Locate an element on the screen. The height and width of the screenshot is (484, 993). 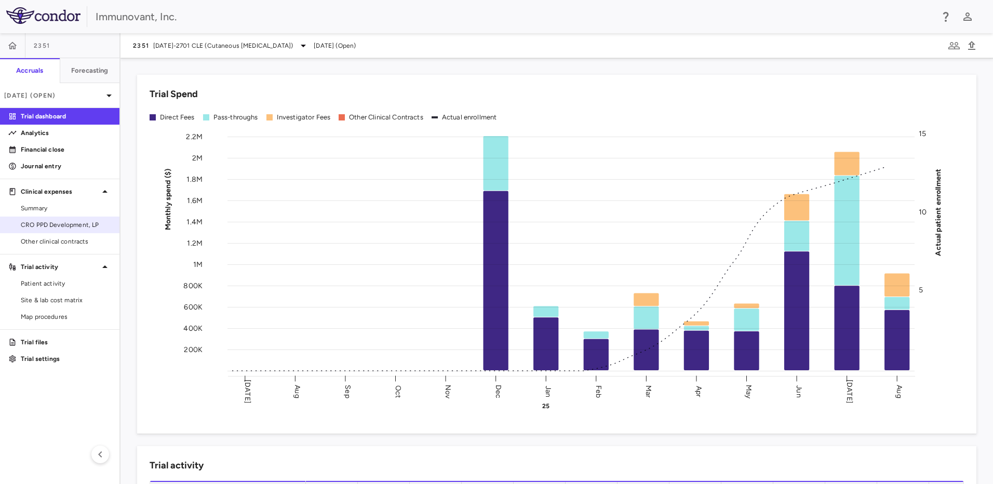
tspan: 10 is located at coordinates (922, 211).